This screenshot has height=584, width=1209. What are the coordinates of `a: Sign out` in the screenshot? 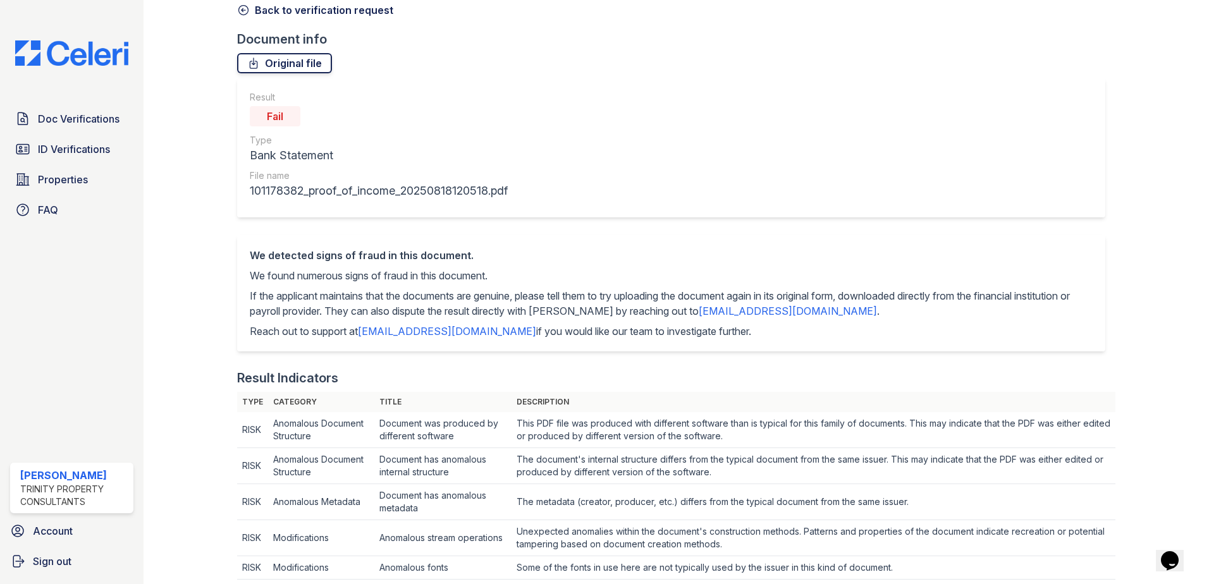 It's located at (71, 562).